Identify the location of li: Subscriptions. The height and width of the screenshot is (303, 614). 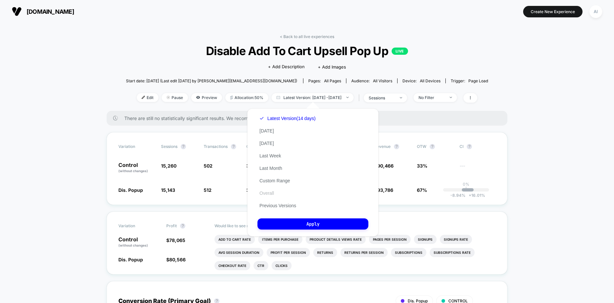
(409, 253).